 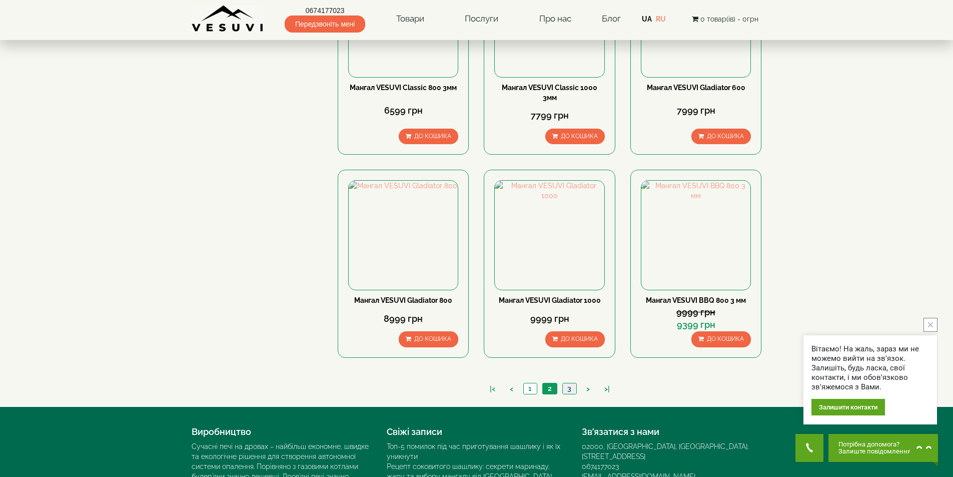 What do you see at coordinates (481, 19) in the screenshot?
I see `a: Послуги` at bounding box center [481, 19].